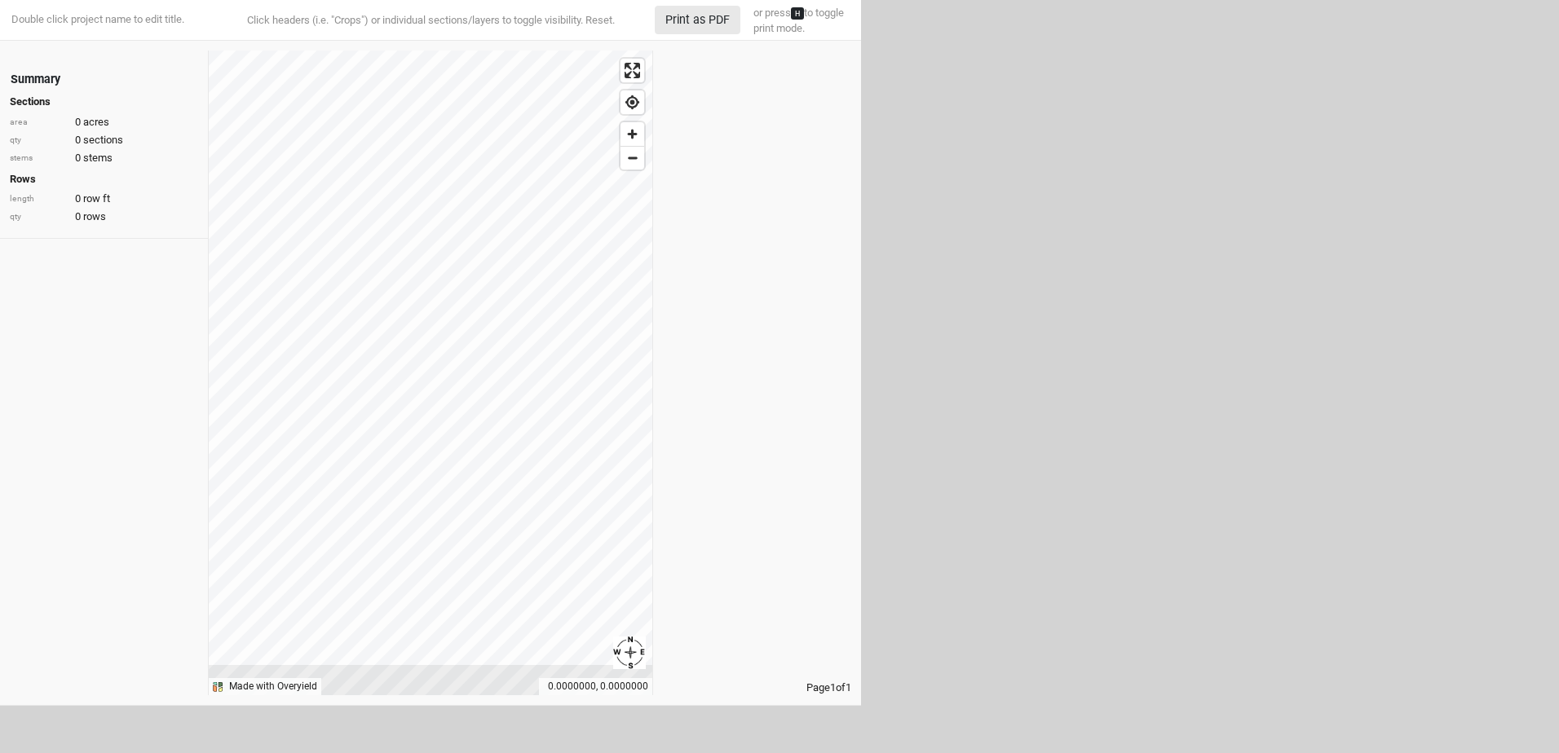  Describe the element at coordinates (35, 79) in the screenshot. I see `div: Summary` at that location.